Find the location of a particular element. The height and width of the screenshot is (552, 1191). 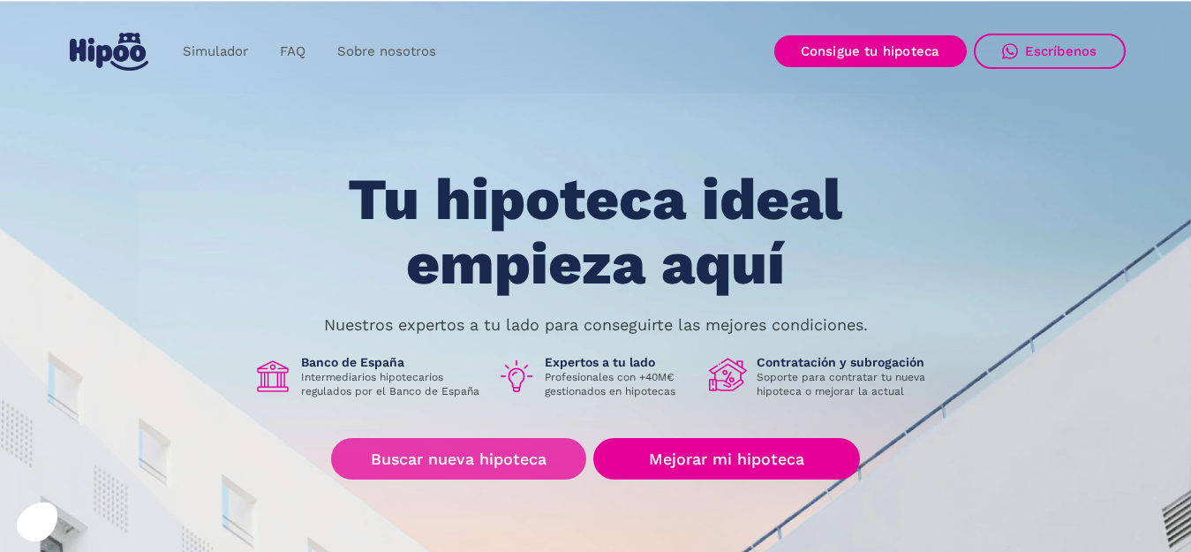

p: Intermediarios hipotecarios regulados por el Banco de España is located at coordinates (392, 384).